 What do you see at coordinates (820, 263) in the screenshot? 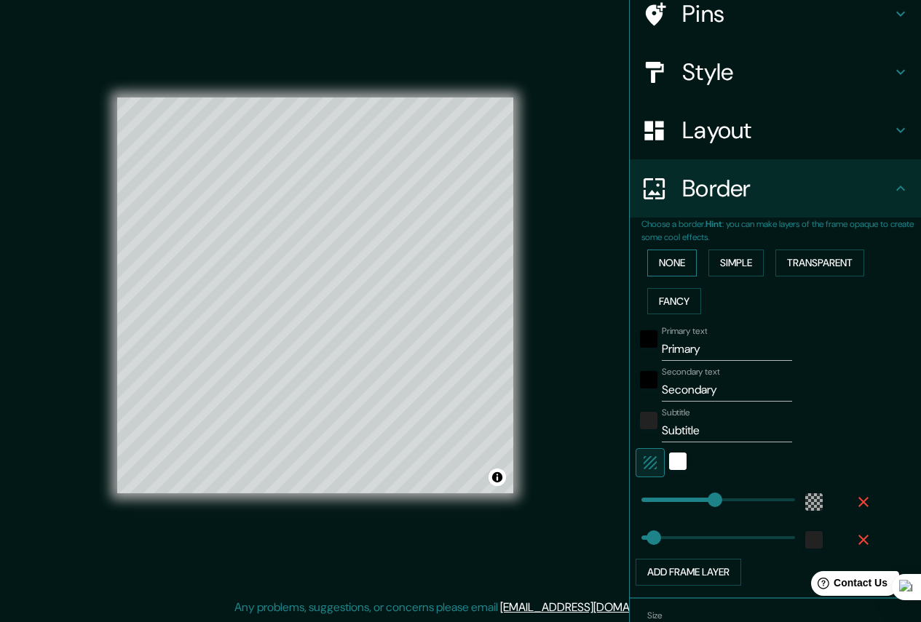
I see `button: Transparent` at bounding box center [820, 263].